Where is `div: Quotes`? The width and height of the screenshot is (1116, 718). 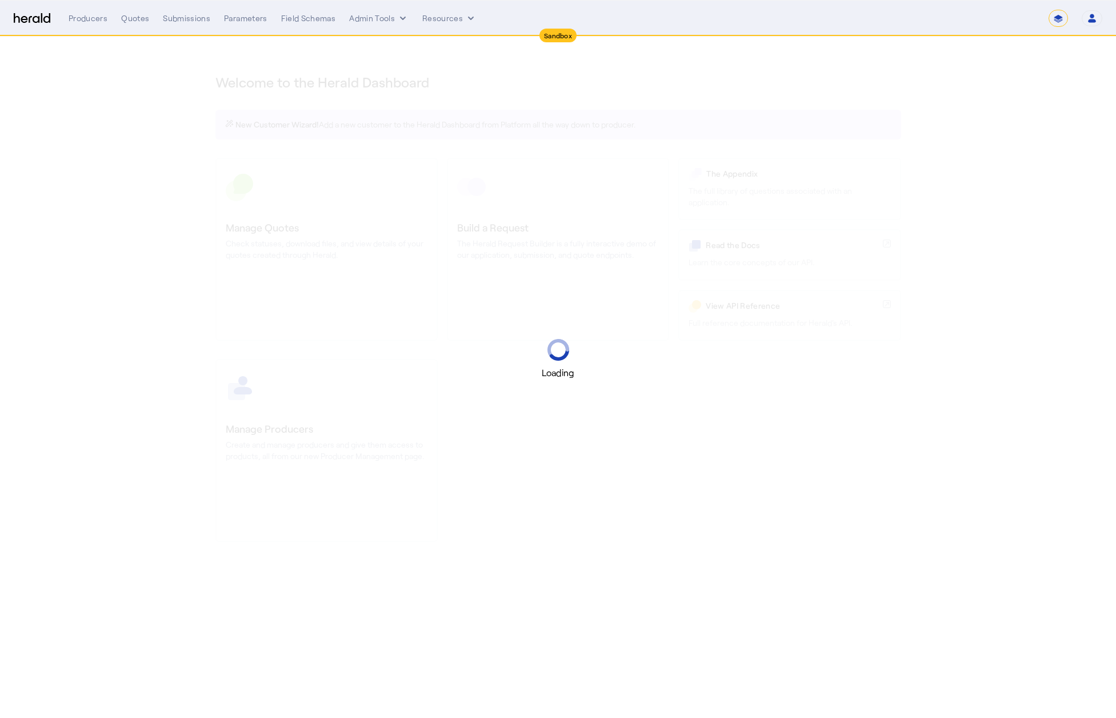 div: Quotes is located at coordinates (135, 18).